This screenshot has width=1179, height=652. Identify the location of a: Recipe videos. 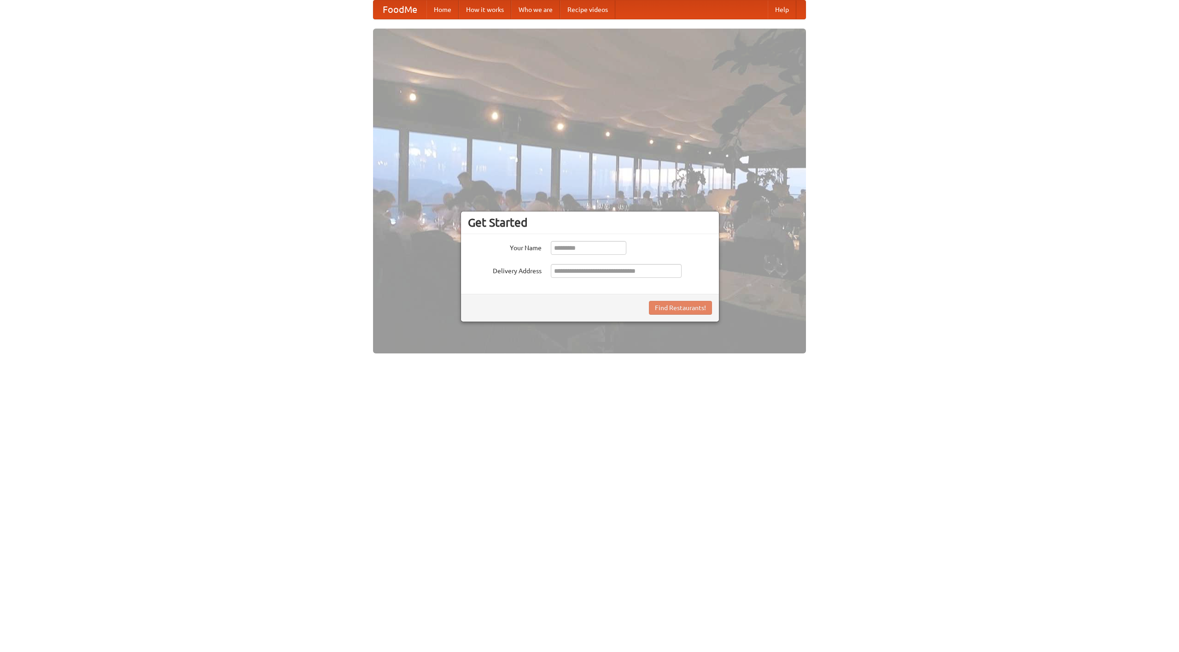
(588, 10).